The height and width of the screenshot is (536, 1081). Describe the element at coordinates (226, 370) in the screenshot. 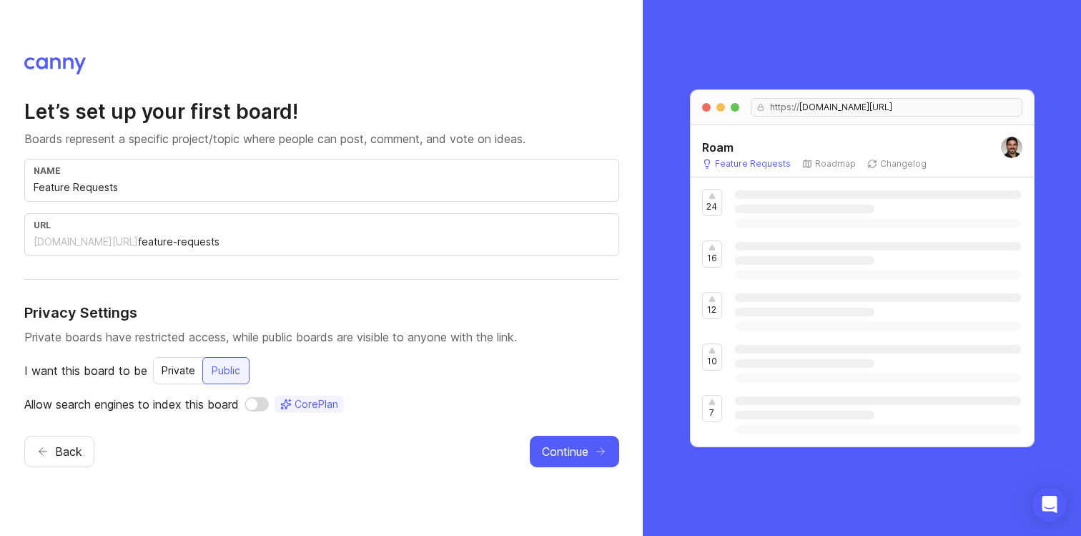

I see `button: Public` at that location.